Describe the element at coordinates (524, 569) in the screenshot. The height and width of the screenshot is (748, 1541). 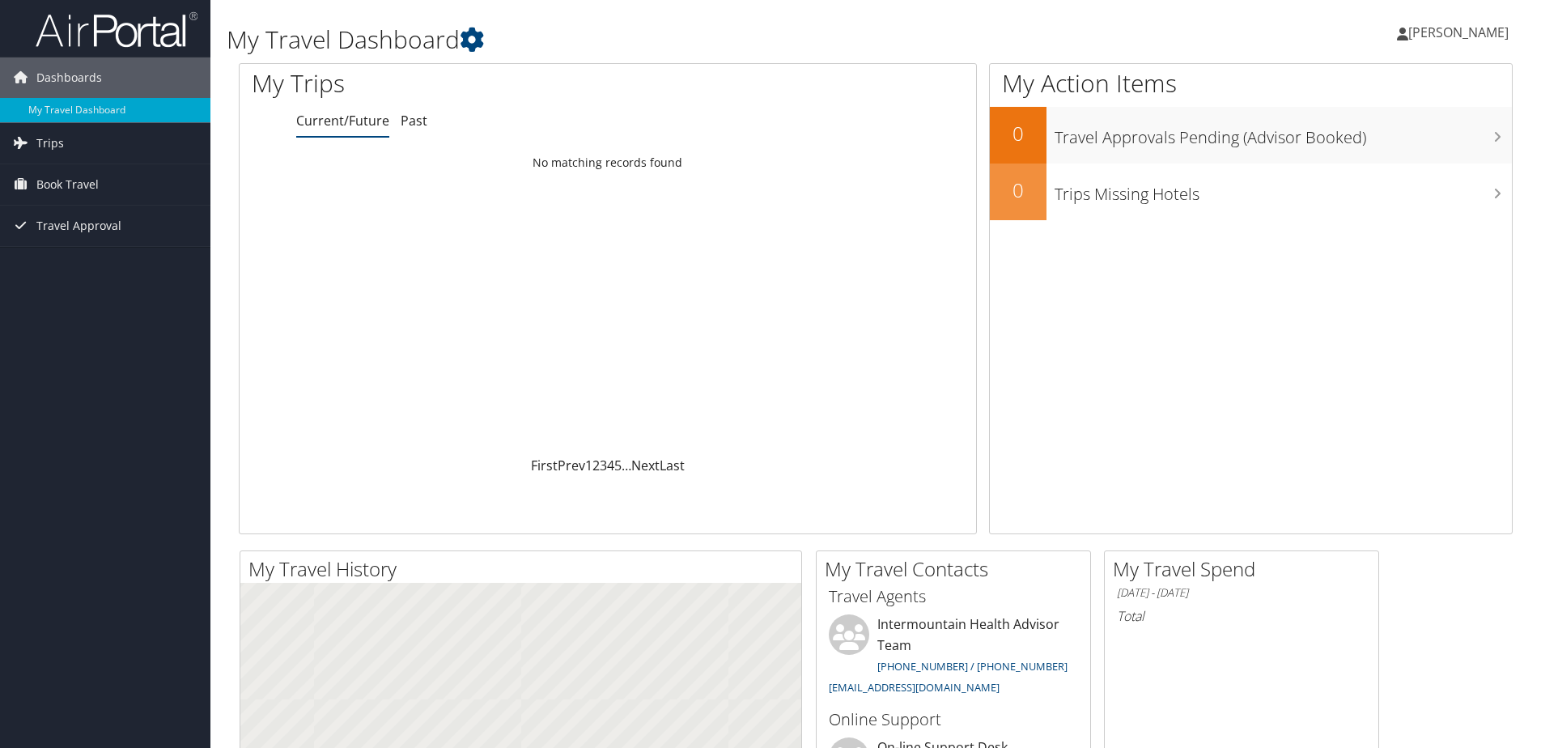
I see `h2: My Travel History` at that location.